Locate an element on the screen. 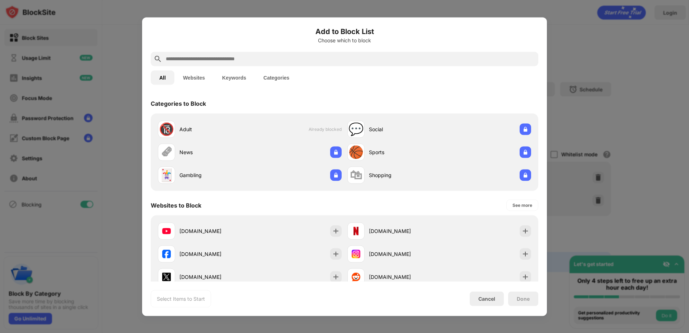  div: Sports is located at coordinates (404, 152).